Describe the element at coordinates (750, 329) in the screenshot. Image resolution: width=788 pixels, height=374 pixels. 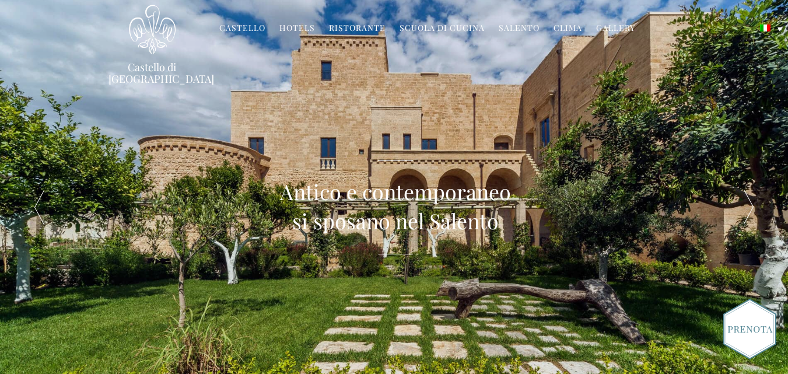
I see `img: Book_Button_Italian.png` at that location.